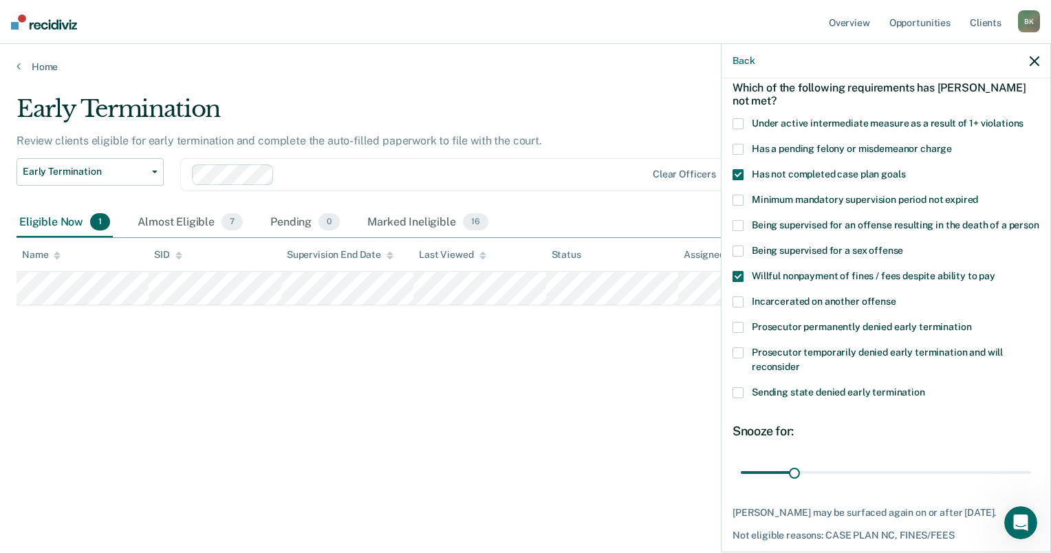 The image size is (1051, 553). Describe the element at coordinates (824, 301) in the screenshot. I see `span: Incarcerated on another offense` at that location.